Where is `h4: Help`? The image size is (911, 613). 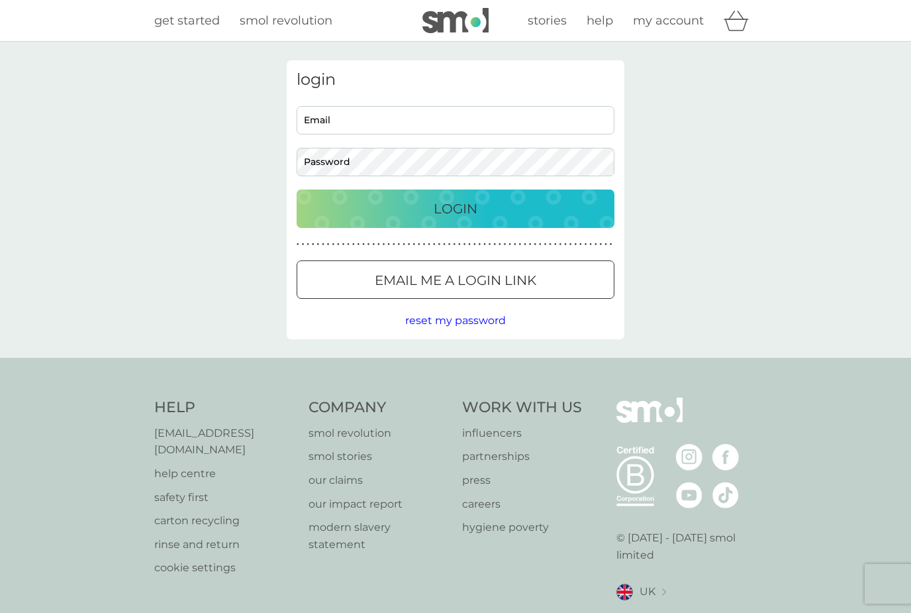 h4: Help is located at coordinates (225, 407).